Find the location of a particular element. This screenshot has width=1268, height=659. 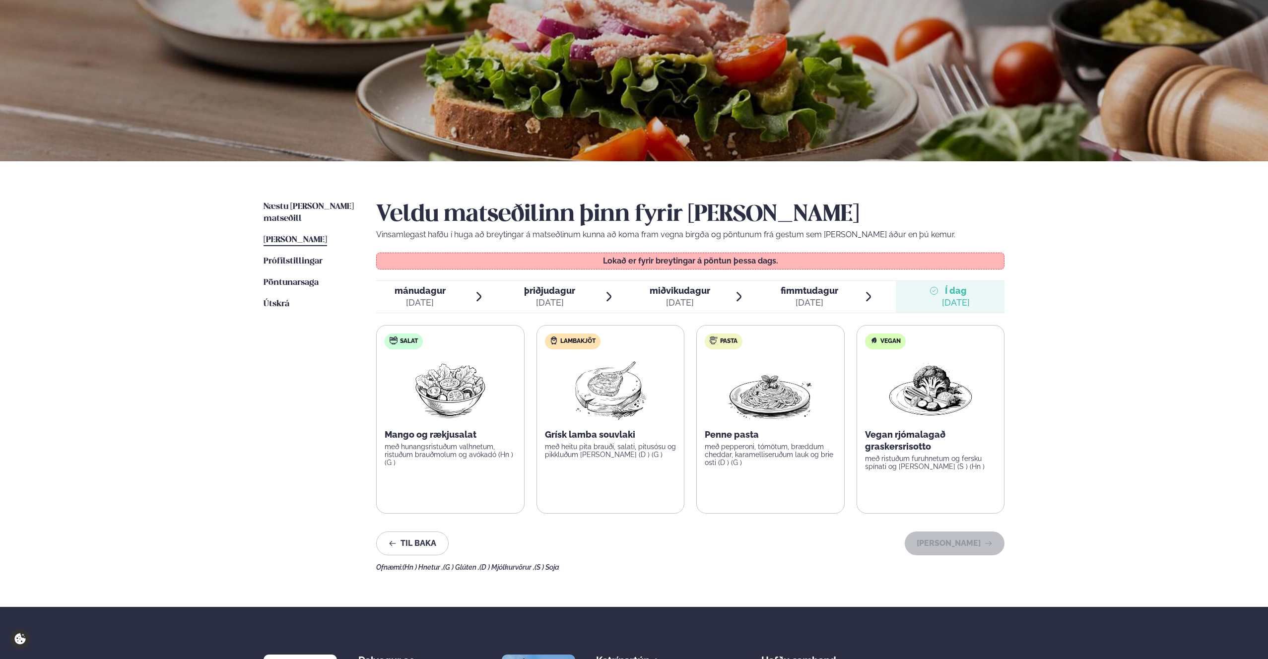

a: Pöntunarsaga is located at coordinates (291, 283).